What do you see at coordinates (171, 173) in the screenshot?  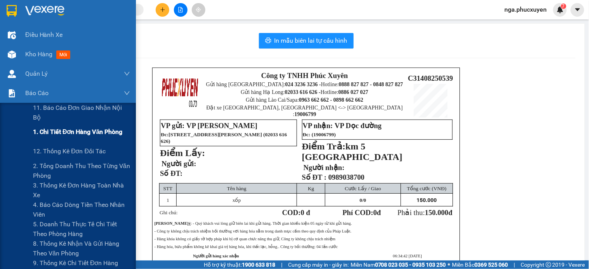 I see `strong: Số ĐT:` at bounding box center [171, 173].